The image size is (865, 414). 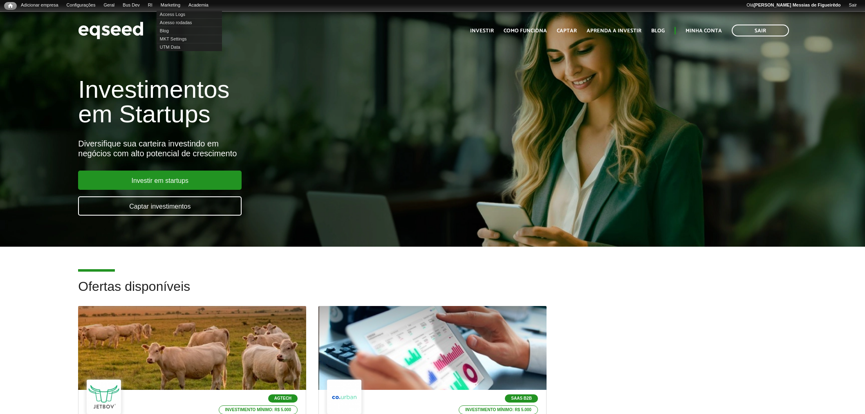 I want to click on p: SaaS B2B, so click(x=521, y=398).